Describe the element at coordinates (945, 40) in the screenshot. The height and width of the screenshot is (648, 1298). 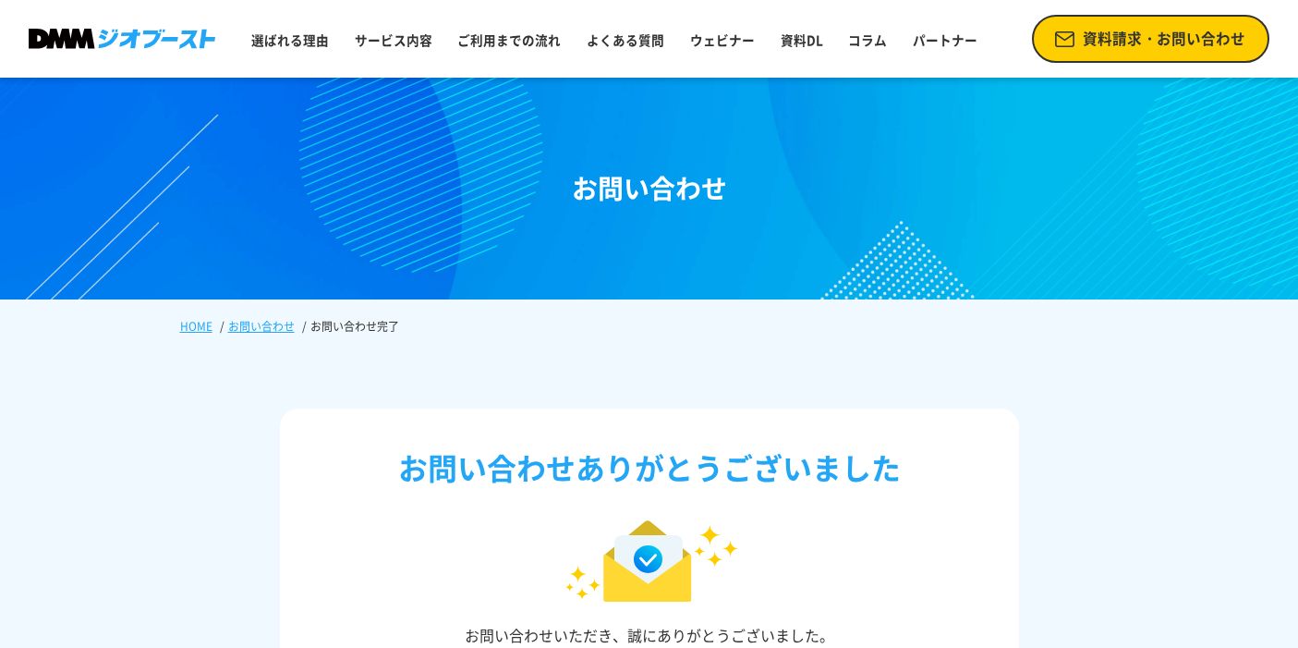
I see `a: パートナー` at that location.